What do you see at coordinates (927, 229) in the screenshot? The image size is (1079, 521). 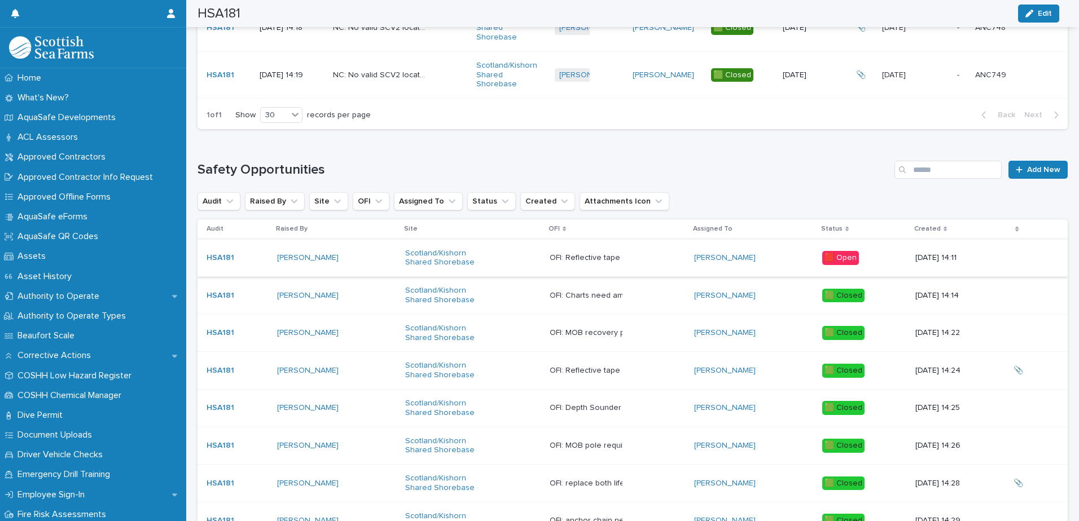 I see `p: Created` at bounding box center [927, 229].